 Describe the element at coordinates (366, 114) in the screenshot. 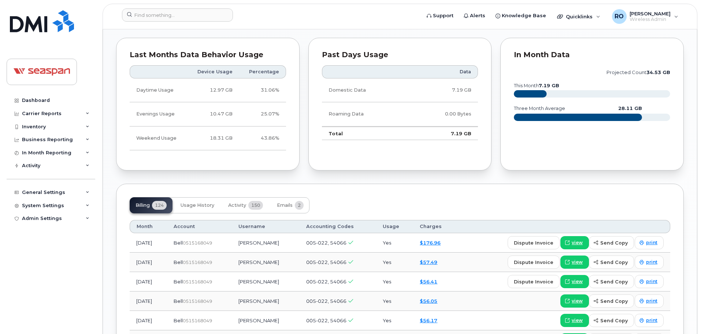

I see `td: Roaming Data` at that location.